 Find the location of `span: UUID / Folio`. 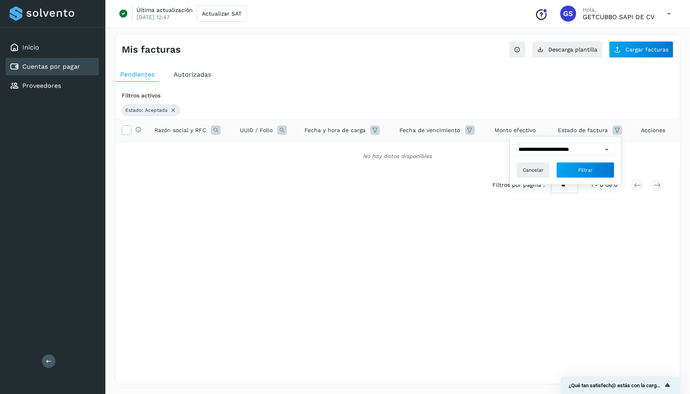

span: UUID / Folio is located at coordinates (256, 130).